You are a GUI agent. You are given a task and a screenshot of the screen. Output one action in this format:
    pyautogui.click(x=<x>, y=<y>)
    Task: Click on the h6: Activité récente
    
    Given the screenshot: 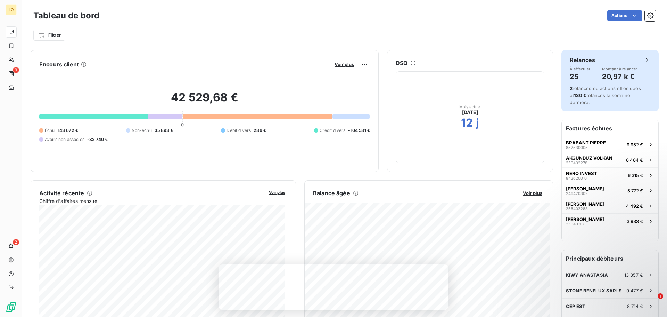 What is the action you would take?
    pyautogui.click(x=62, y=193)
    